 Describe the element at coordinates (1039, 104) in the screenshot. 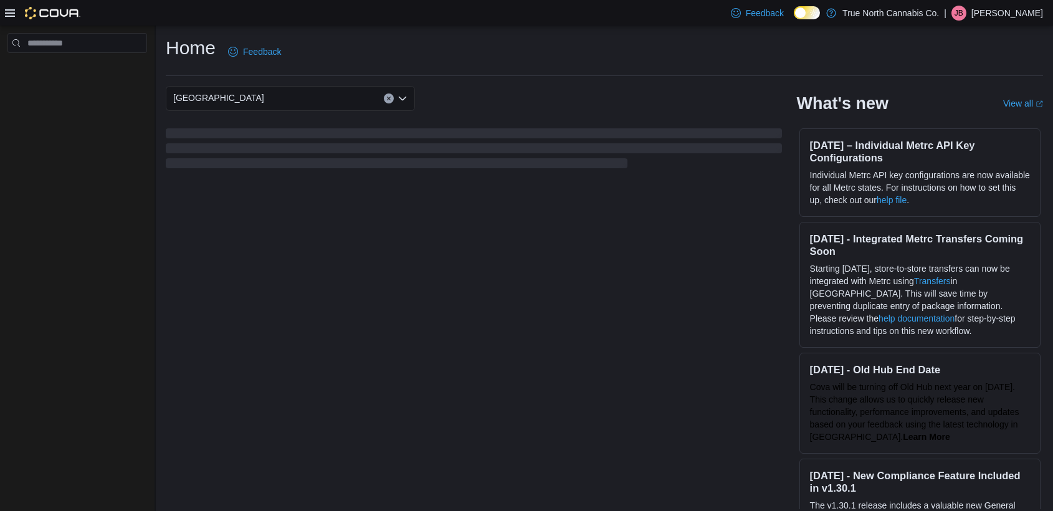

I see `svg: External link` at that location.